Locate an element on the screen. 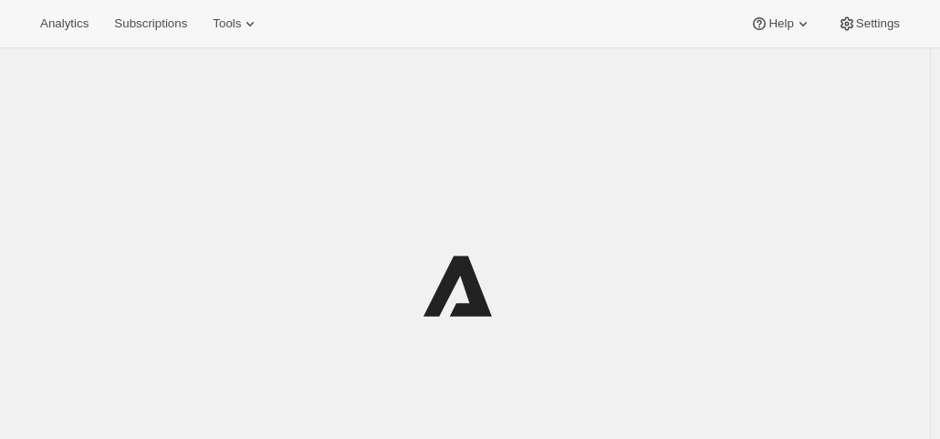 Image resolution: width=940 pixels, height=439 pixels. button: Analytics is located at coordinates (64, 24).